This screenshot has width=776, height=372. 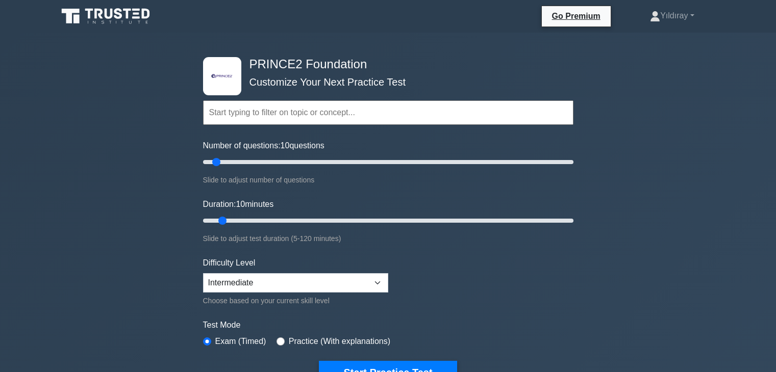 What do you see at coordinates (238, 205) in the screenshot?
I see `label: Duration: minutes` at bounding box center [238, 205].